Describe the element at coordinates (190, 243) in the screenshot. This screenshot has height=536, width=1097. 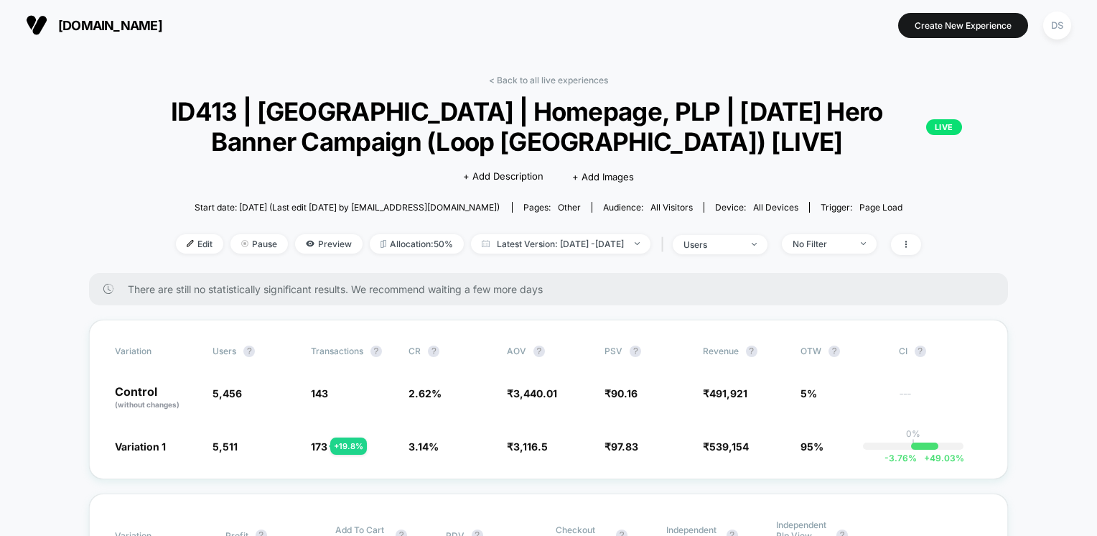
I see `img: edit` at that location.